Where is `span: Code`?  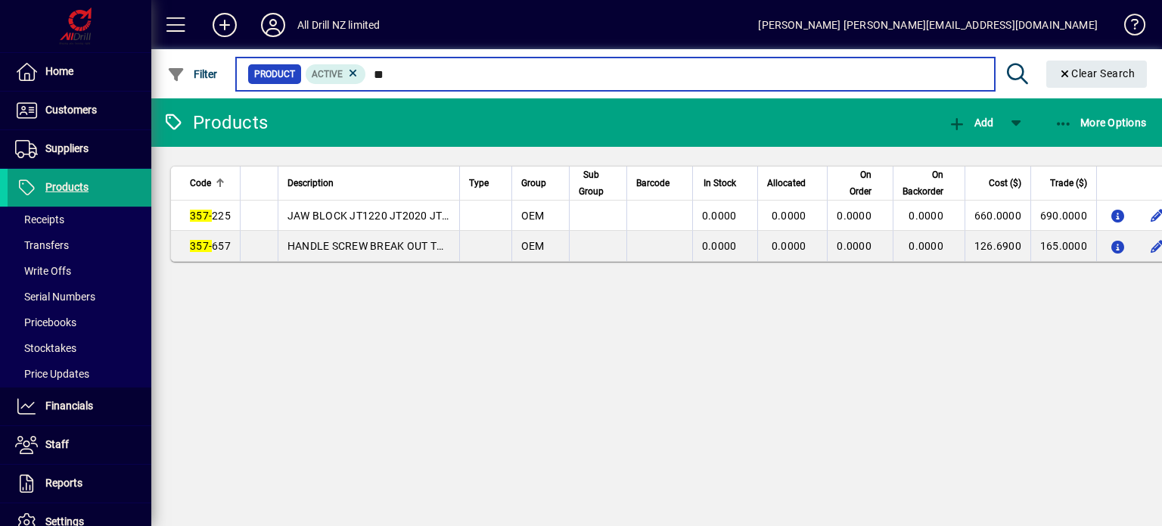
span: Code is located at coordinates (200, 183).